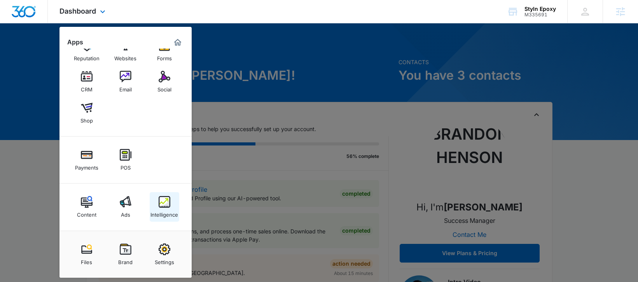 The height and width of the screenshot is (282, 638). I want to click on a: Payments, so click(87, 160).